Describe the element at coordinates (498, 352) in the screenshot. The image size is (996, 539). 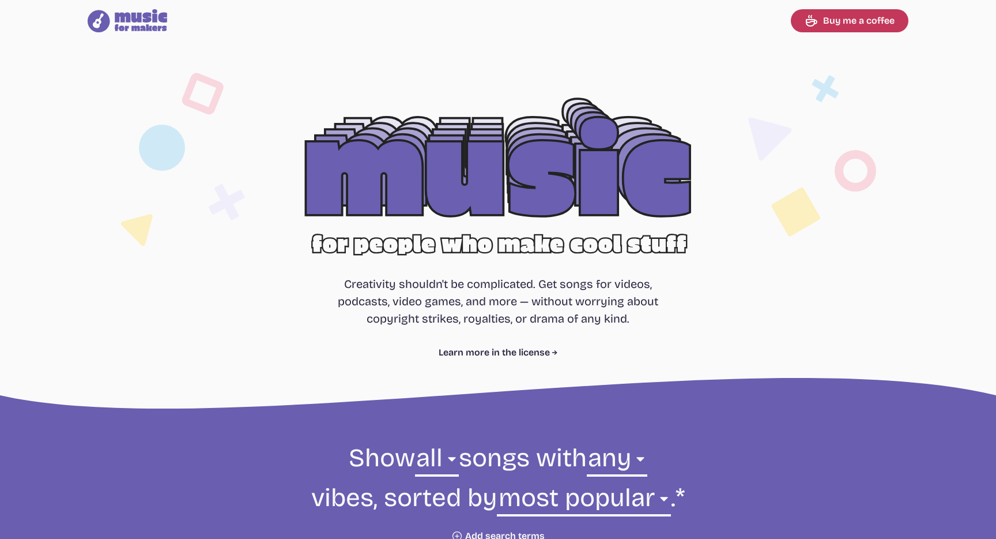
I see `a: Learn more in the license` at that location.